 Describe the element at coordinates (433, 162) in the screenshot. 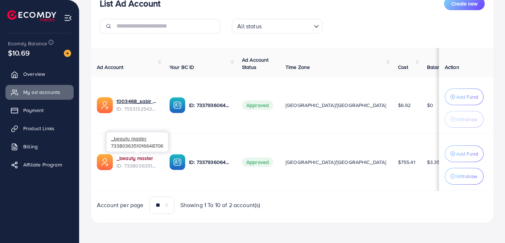

I see `span: $3.35` at that location.